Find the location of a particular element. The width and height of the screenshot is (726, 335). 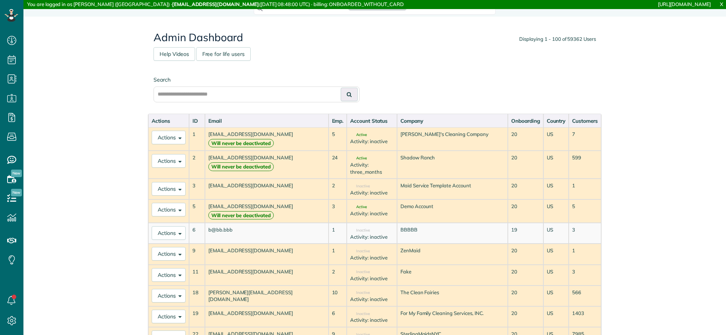

td: The Clean Fairies is located at coordinates (452, 296).